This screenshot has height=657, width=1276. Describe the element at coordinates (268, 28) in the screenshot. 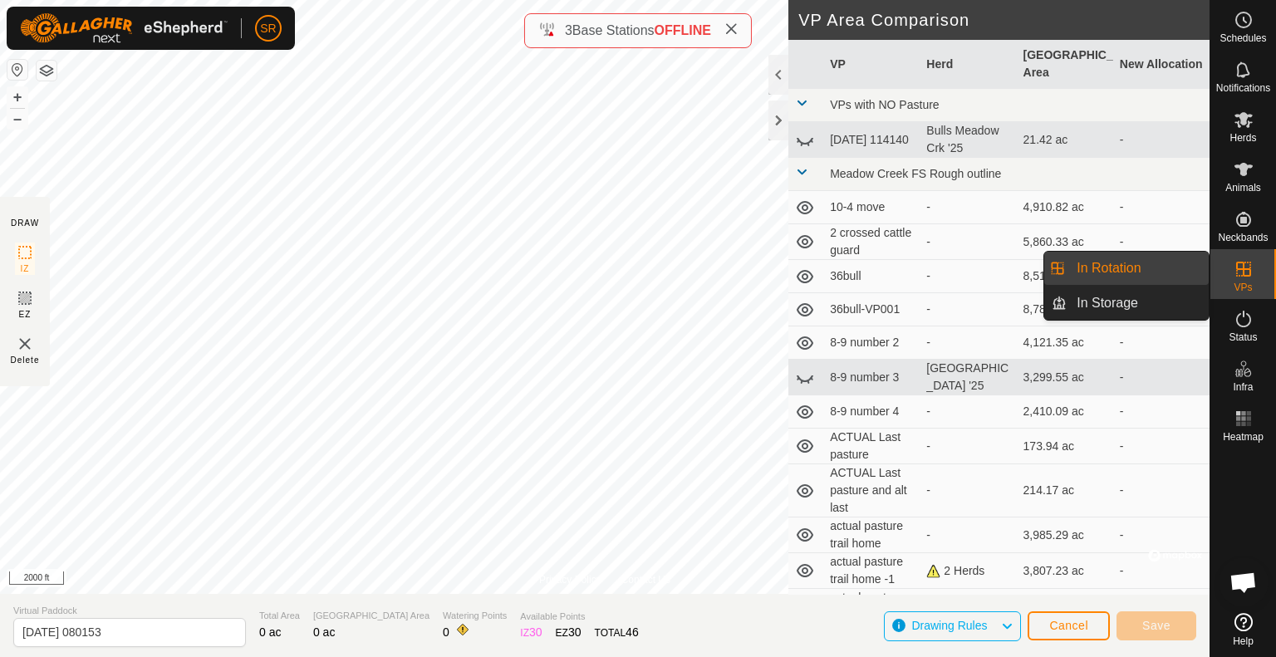

I see `span: SR` at that location.